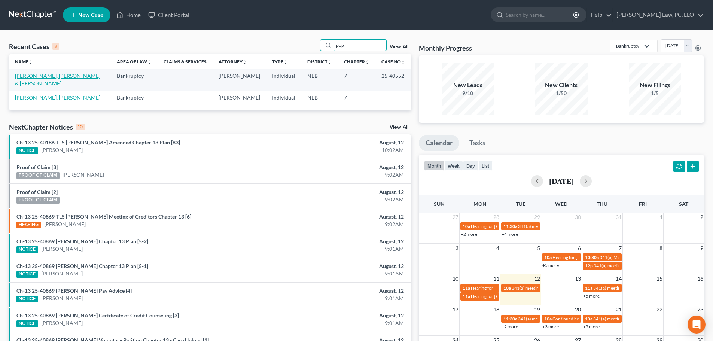 The image size is (713, 341). What do you see at coordinates (37, 167) in the screenshot?
I see `a: Proof of Claim [3]` at bounding box center [37, 167].